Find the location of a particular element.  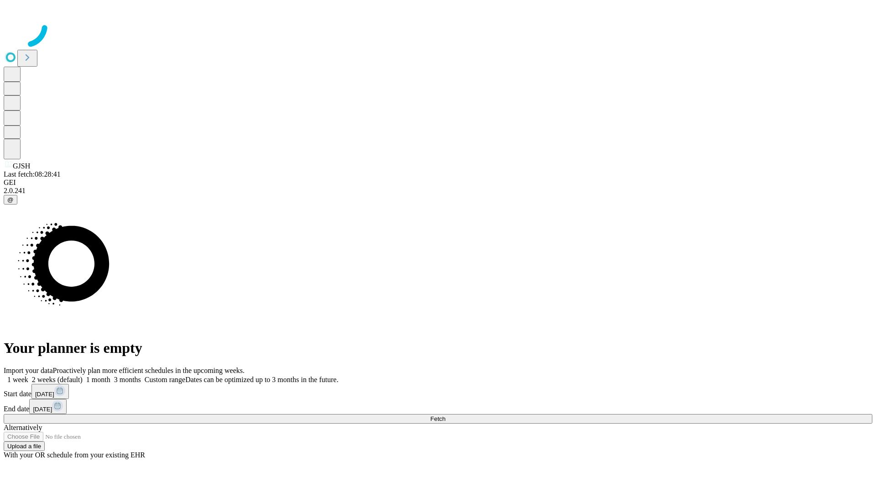

button: Fetch is located at coordinates (438, 418).